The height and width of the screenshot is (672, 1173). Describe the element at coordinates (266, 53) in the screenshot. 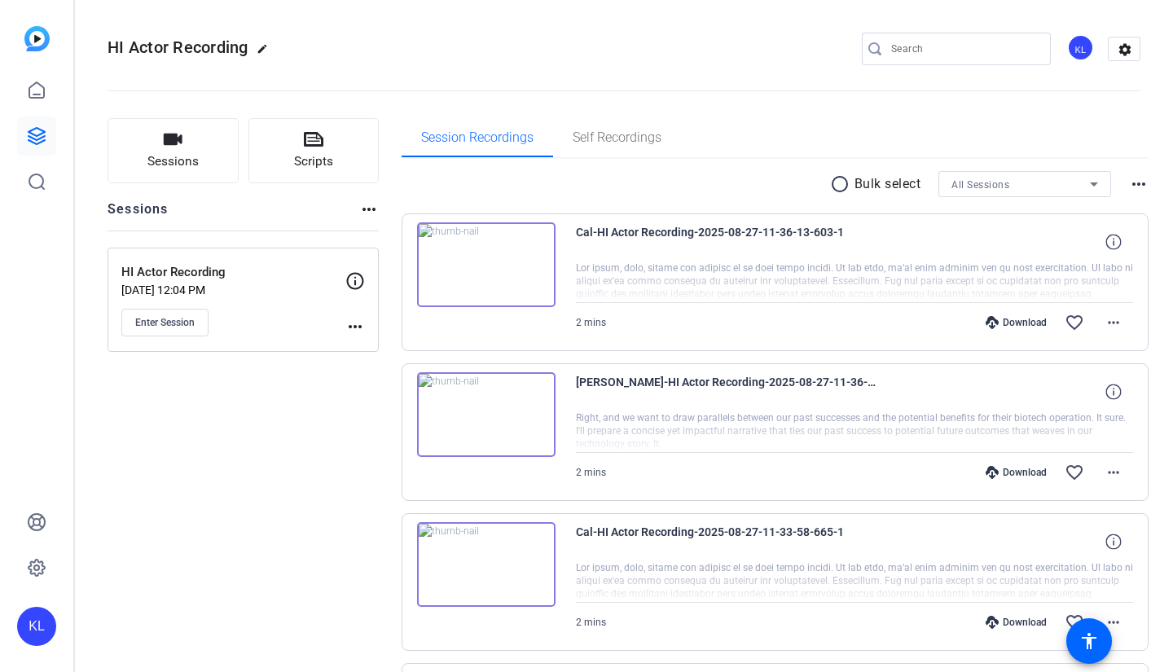

I see `mat-icon: edit` at that location.